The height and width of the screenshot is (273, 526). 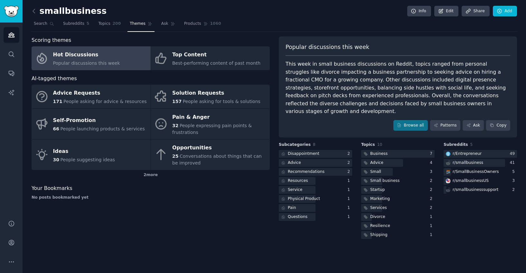 I want to click on div: 2 more, so click(x=151, y=175).